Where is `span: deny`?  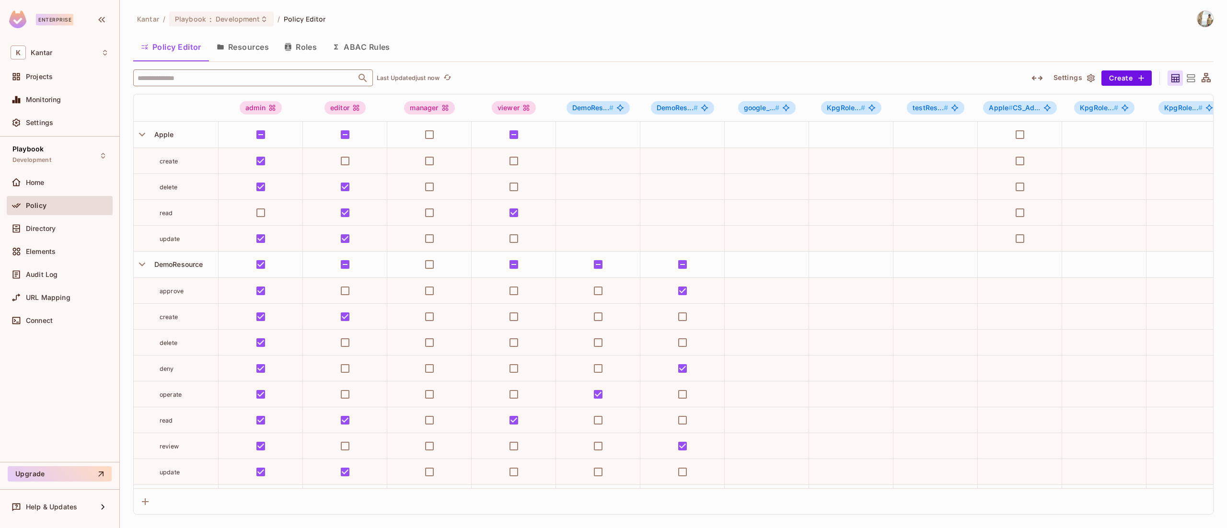 span: deny is located at coordinates (167, 369).